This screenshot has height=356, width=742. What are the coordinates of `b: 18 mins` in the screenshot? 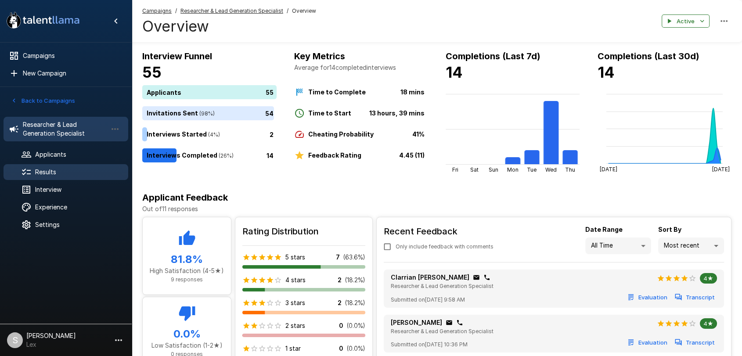 It's located at (413, 92).